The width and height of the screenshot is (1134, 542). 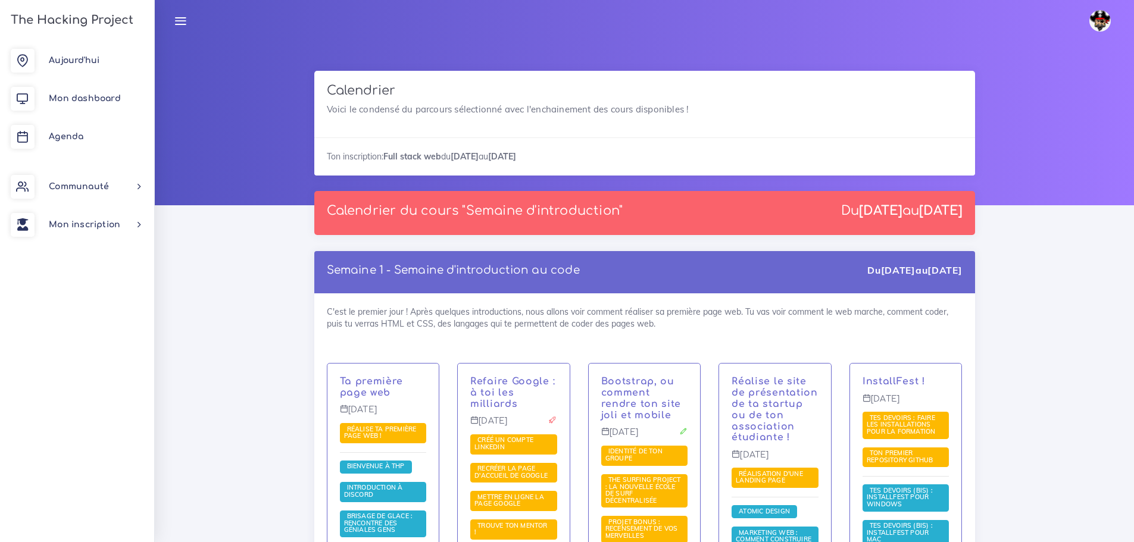 What do you see at coordinates (894, 382) in the screenshot?
I see `a: InstallFest !` at bounding box center [894, 382].